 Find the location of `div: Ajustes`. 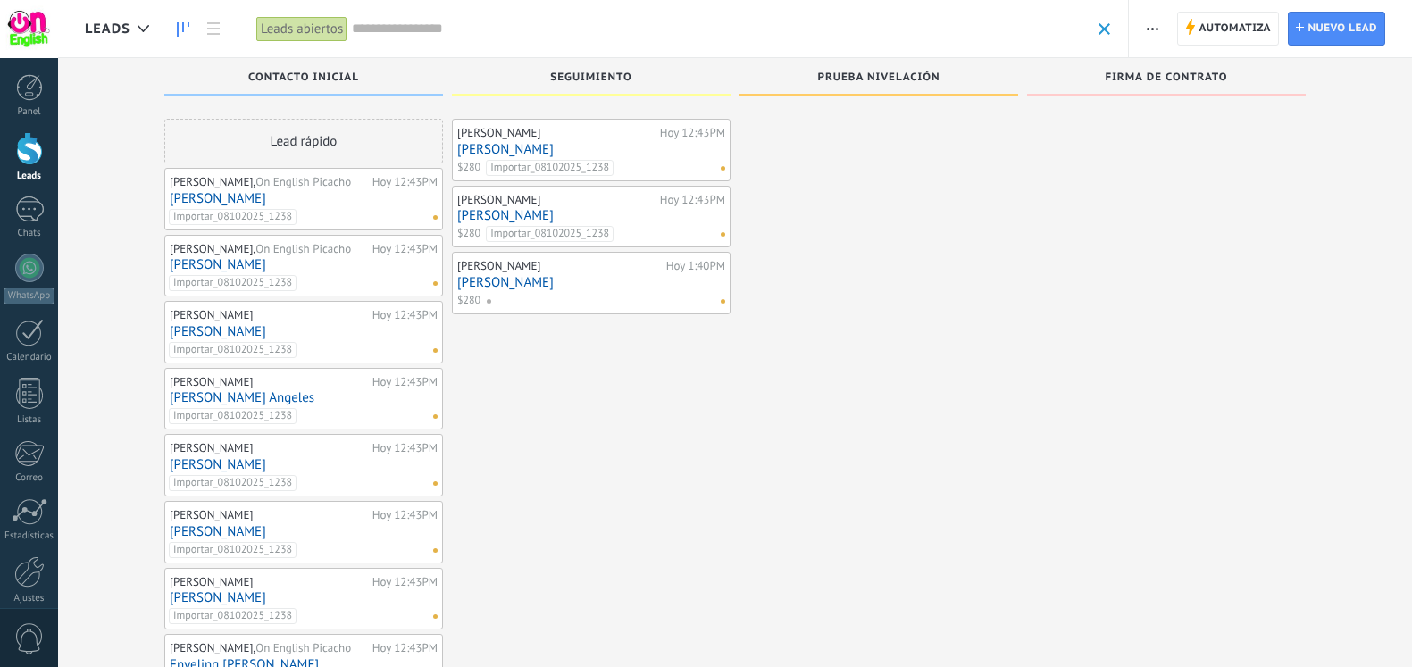

div: Ajustes is located at coordinates (29, 598).